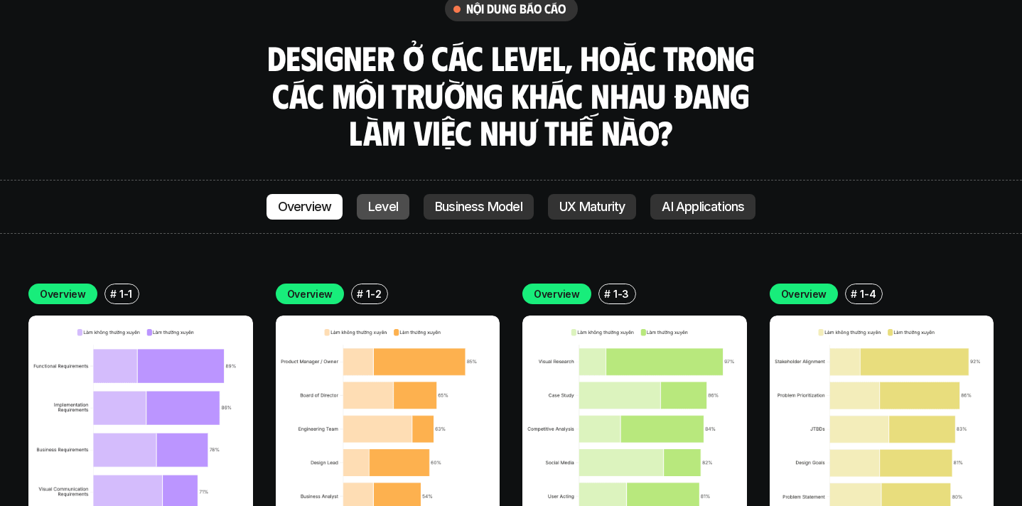 This screenshot has height=506, width=1022. I want to click on p: 1-1, so click(126, 293).